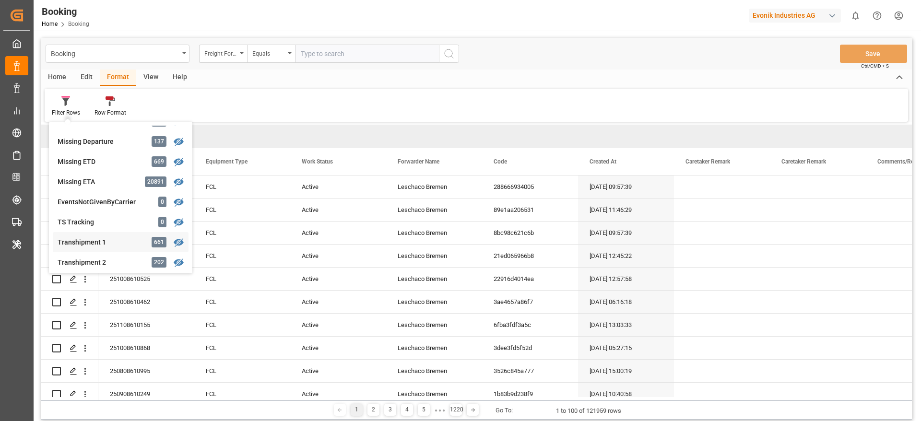  I want to click on div: 3, so click(390, 410).